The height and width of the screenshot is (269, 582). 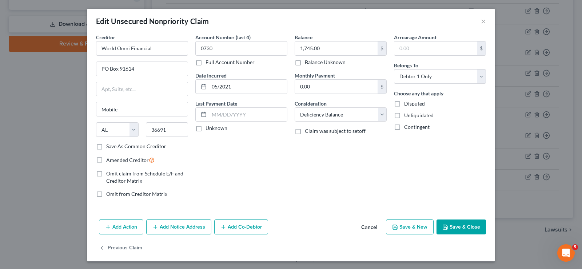 What do you see at coordinates (409, 227) in the screenshot?
I see `button: Save & New` at bounding box center [409, 227].